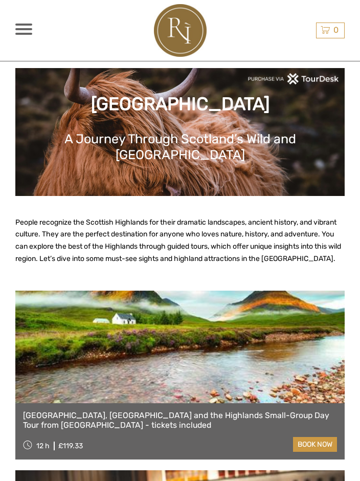 This screenshot has height=481, width=360. Describe the element at coordinates (180, 30) in the screenshot. I see `img: 2478-797348f6-2450-45f6-9f70-122f880774ad_logo_big.jpg` at that location.